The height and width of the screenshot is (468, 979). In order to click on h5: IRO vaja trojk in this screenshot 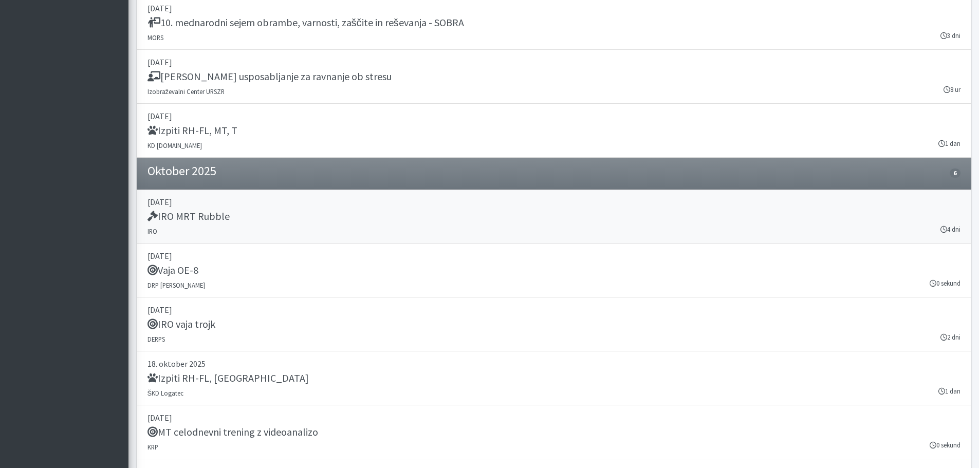, I will do `click(181, 324)`.